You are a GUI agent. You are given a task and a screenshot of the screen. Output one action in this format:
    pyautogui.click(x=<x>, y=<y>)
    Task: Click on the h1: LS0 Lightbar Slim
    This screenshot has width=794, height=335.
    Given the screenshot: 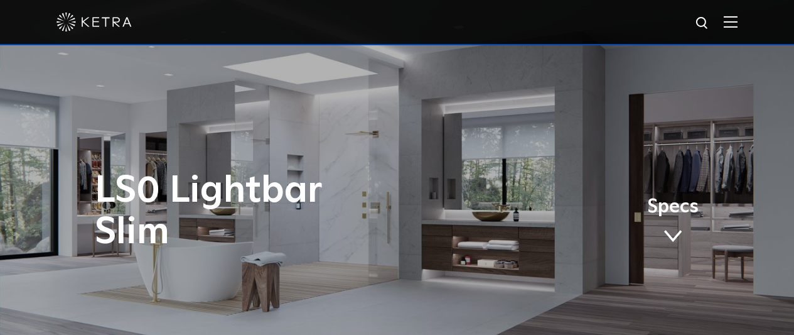 What is the action you would take?
    pyautogui.click(x=272, y=212)
    